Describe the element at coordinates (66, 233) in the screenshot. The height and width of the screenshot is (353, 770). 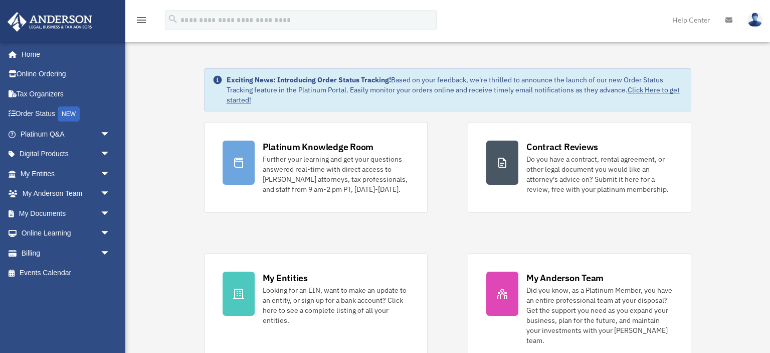
I see `a: Online Learningarrow_drop_down` at that location.